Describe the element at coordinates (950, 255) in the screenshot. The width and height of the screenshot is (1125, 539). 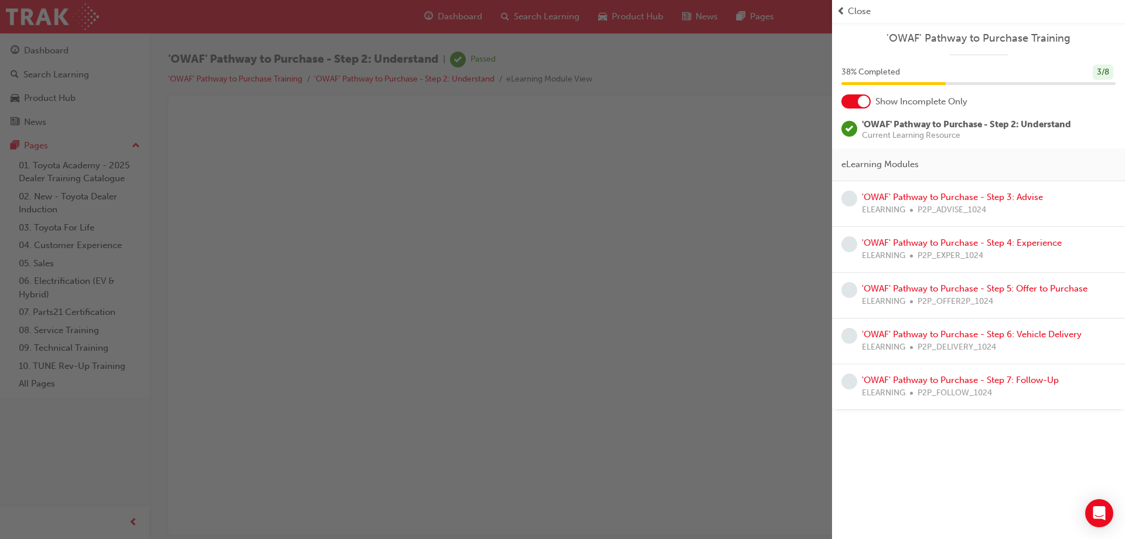
I see `span: P2P_EXPER_1024` at that location.